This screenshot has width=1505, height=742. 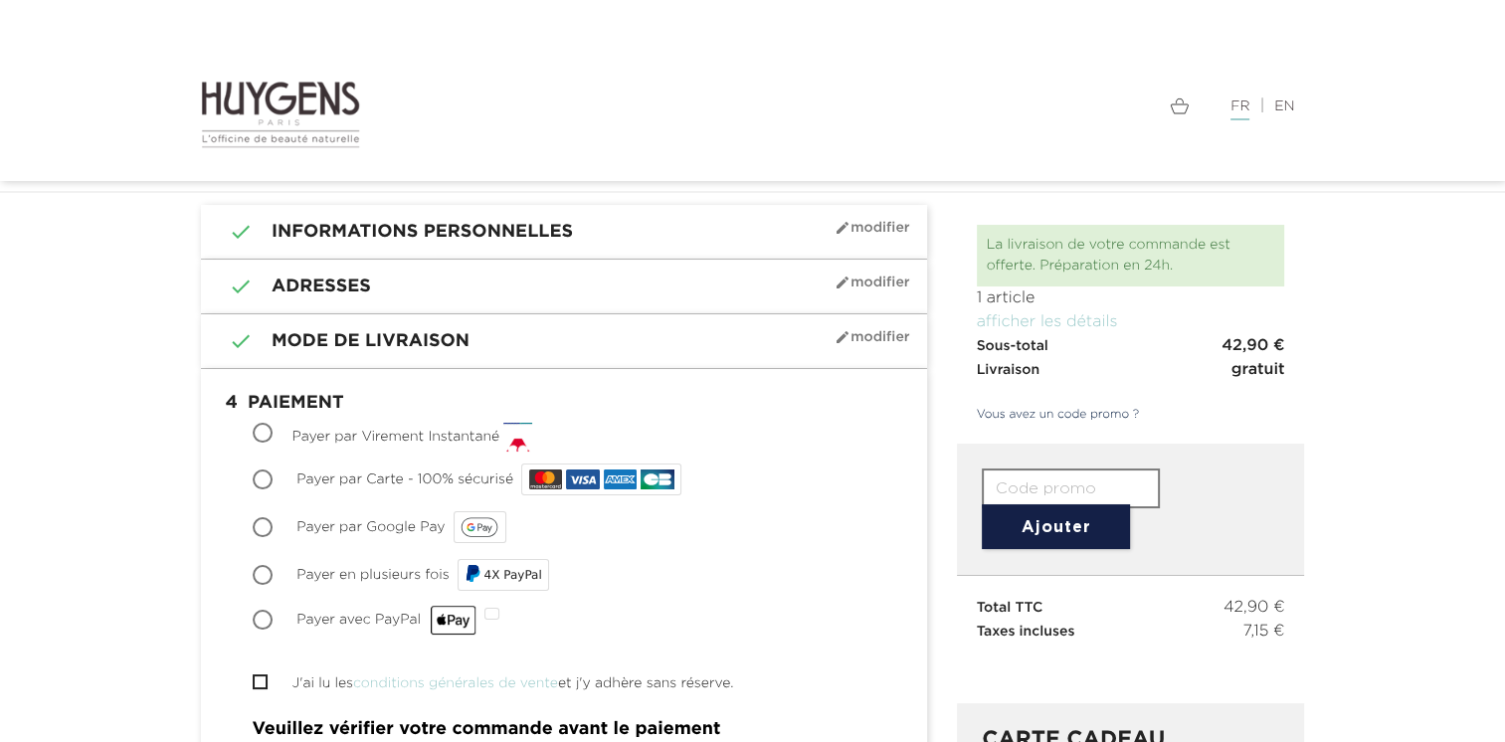 What do you see at coordinates (370, 527) in the screenshot?
I see `span: Payer par Google Pay` at bounding box center [370, 527].